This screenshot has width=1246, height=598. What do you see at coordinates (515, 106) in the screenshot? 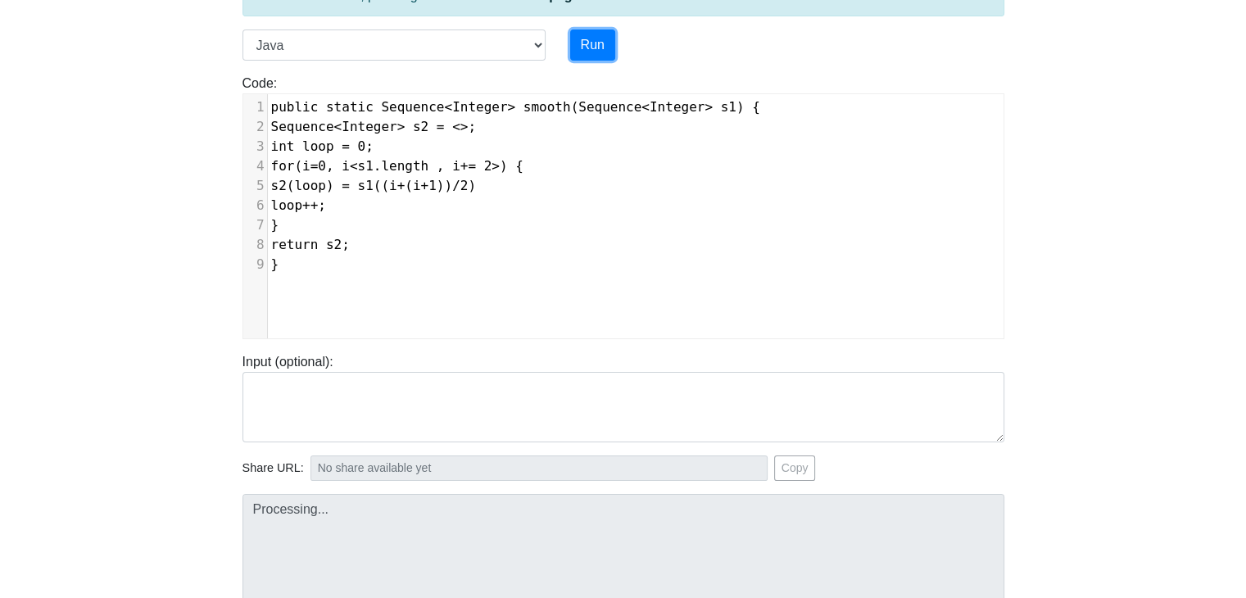
I see `span: public static Sequence<Integer> smooth(Sequence<Integer> s1) {` at bounding box center [515, 106].